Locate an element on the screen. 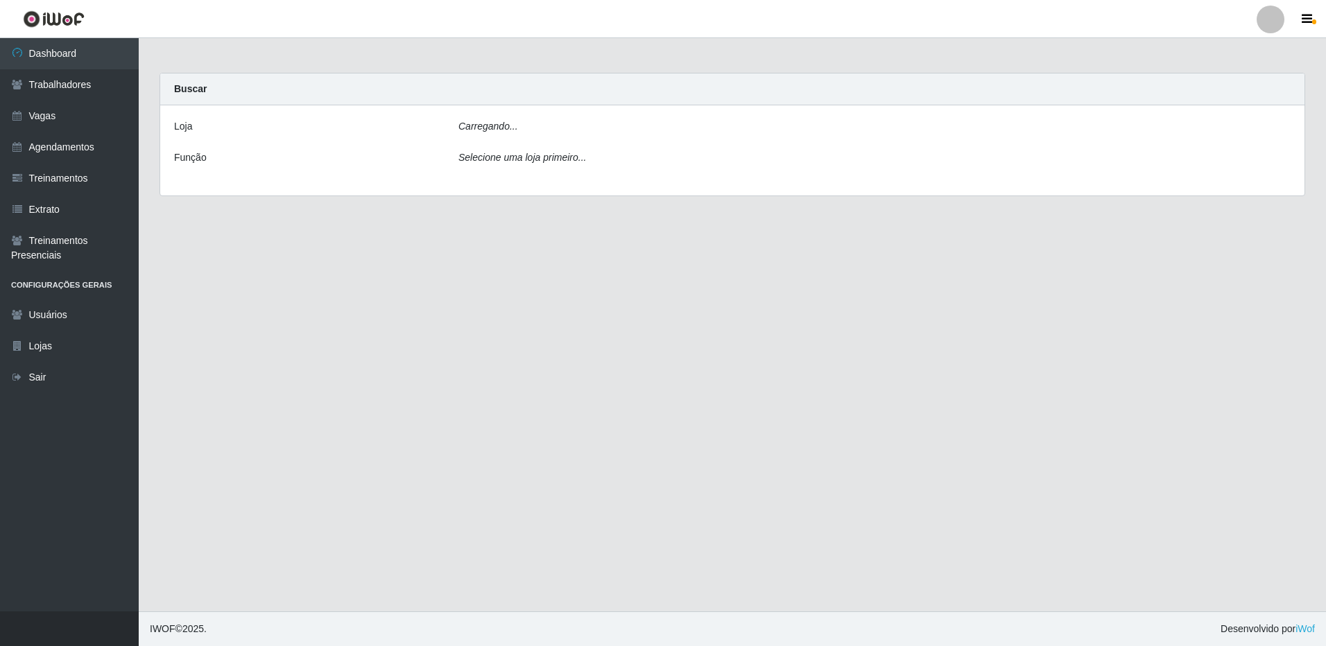  a: iWof is located at coordinates (1305, 629).